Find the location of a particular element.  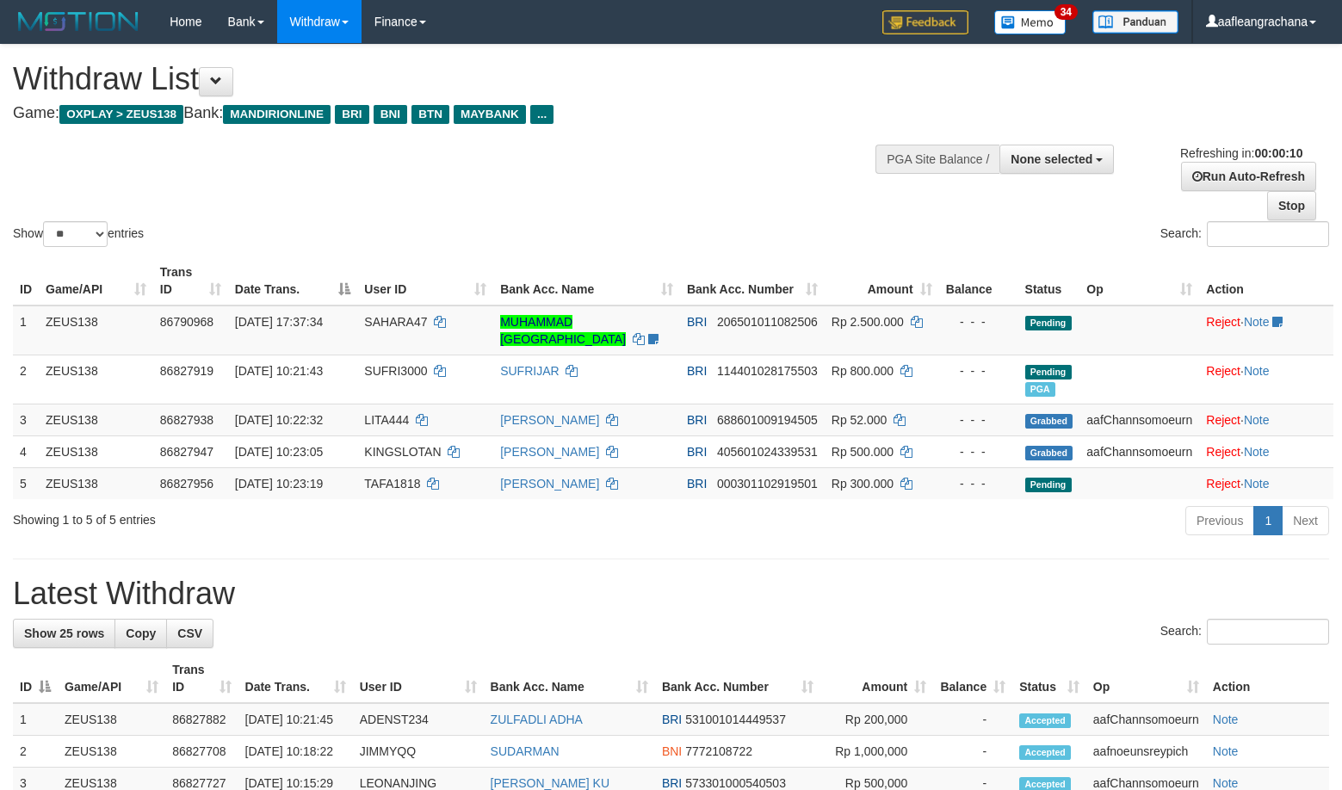

a: ZULFADLI ADHA is located at coordinates (536, 720).